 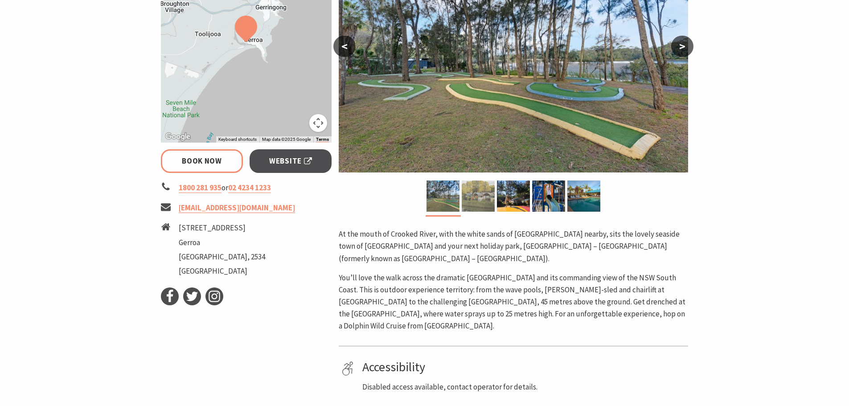 What do you see at coordinates (513, 196) in the screenshot?
I see `img: Bouncy Pillow` at bounding box center [513, 196].